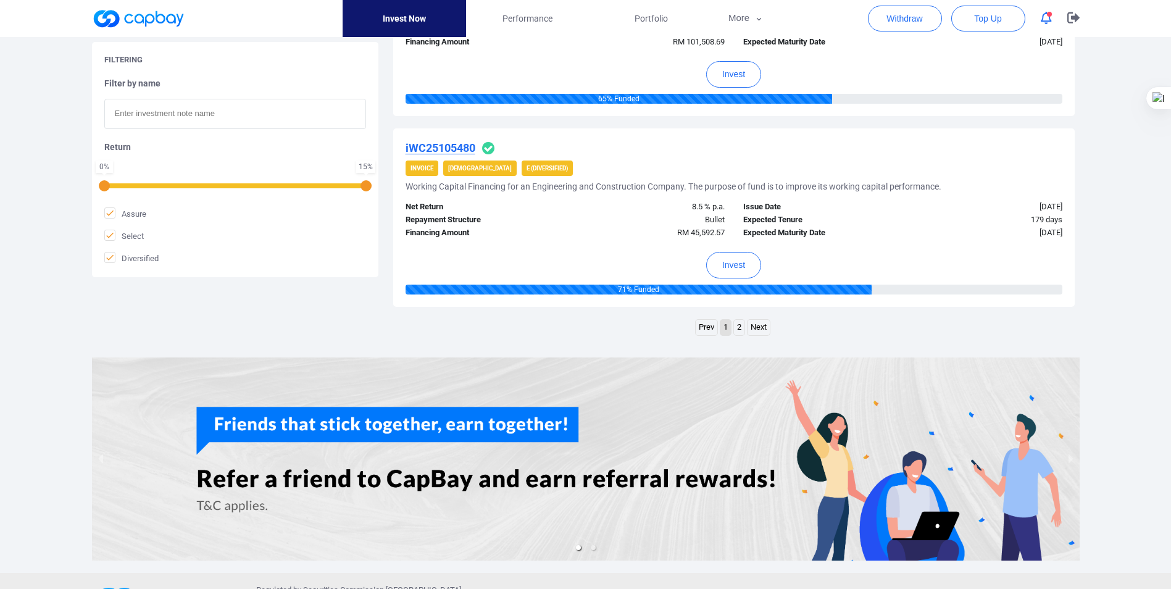 This screenshot has height=589, width=1171. I want to click on h5: Filter by name, so click(235, 83).